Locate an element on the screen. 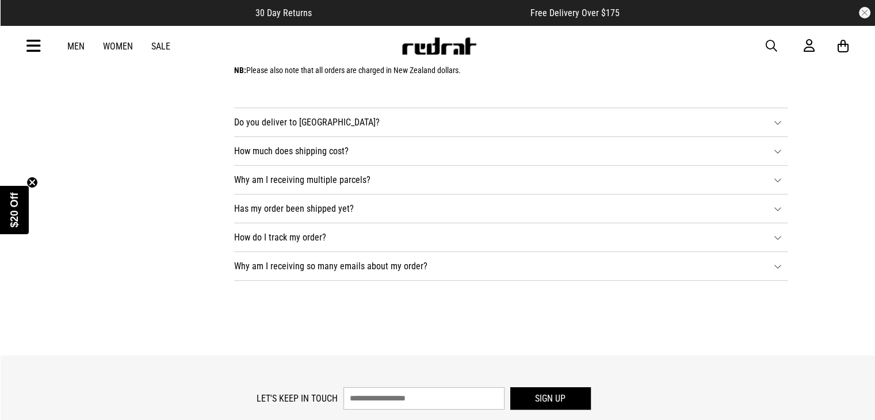  span: 30 Day Returns is located at coordinates (284, 13).